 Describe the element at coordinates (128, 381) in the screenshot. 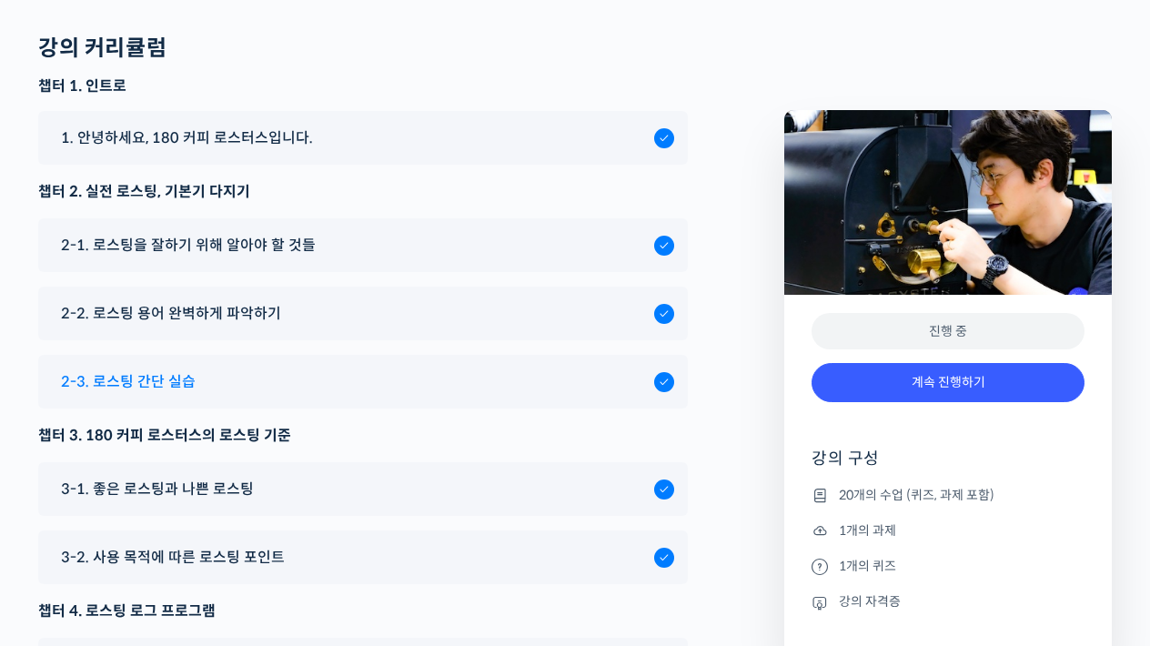

I see `span: 2-3. 로스팅 간단 실습` at that location.